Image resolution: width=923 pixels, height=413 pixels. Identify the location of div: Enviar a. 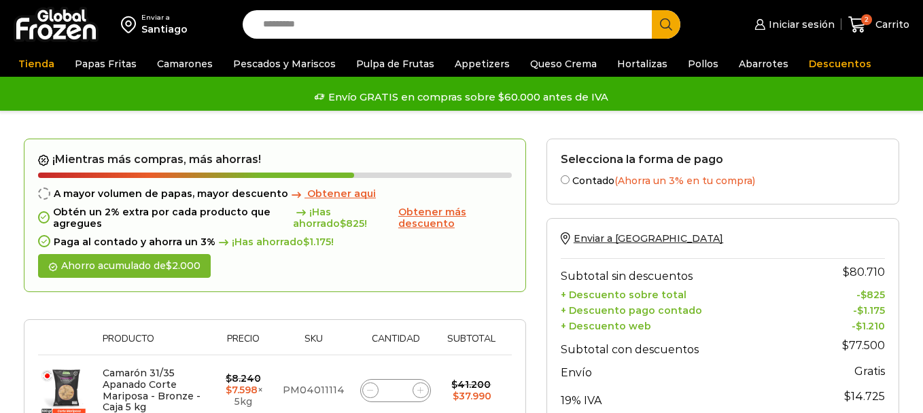
(164, 18).